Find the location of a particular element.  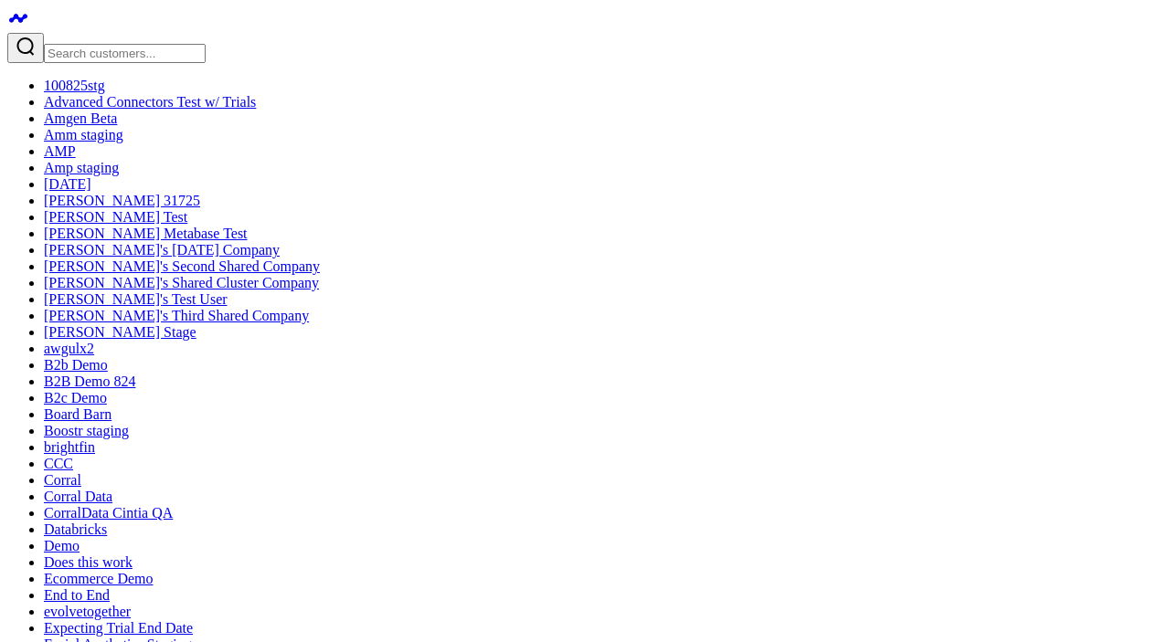

a: CCC is located at coordinates (58, 463).